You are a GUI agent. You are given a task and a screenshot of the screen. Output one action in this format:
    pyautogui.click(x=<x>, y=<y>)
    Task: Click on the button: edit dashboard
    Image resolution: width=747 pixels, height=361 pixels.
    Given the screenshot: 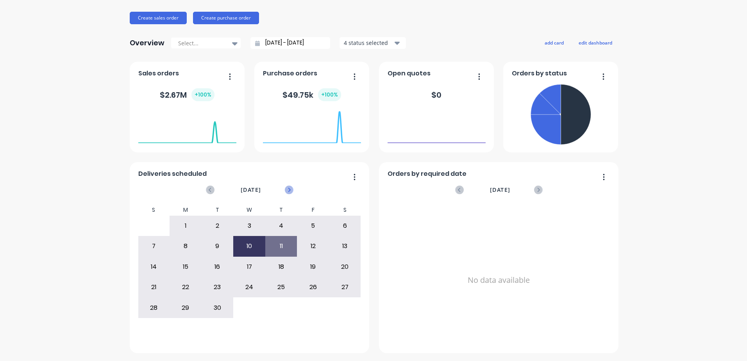 What is the action you would take?
    pyautogui.click(x=595, y=43)
    